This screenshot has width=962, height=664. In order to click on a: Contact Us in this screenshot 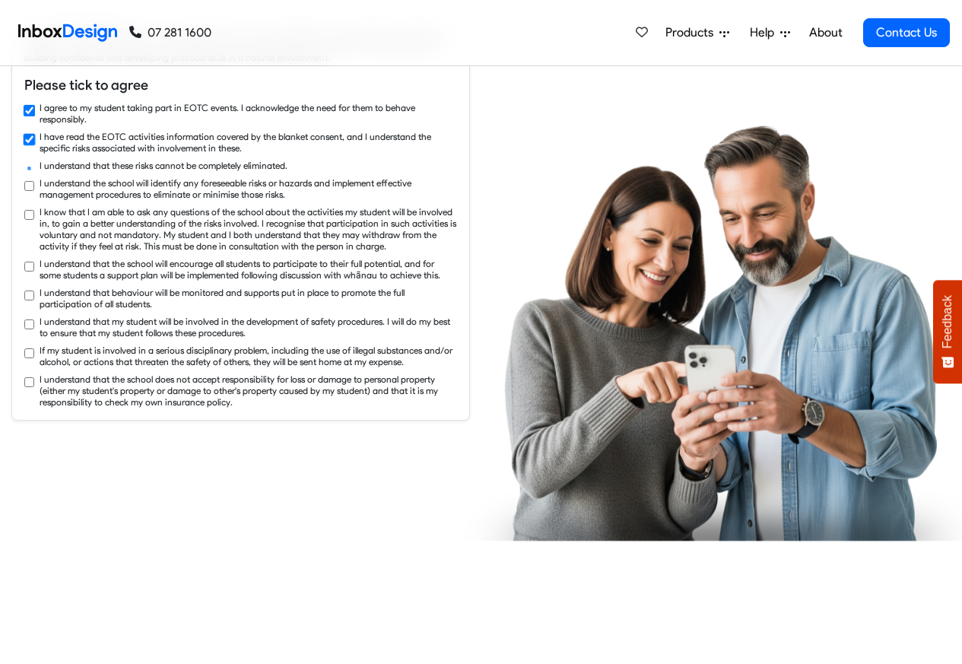, I will do `click(907, 33)`.